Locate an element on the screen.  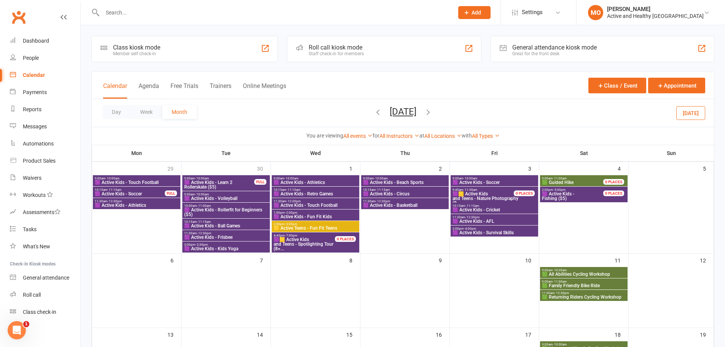
div: Waivers is located at coordinates (32, 178).